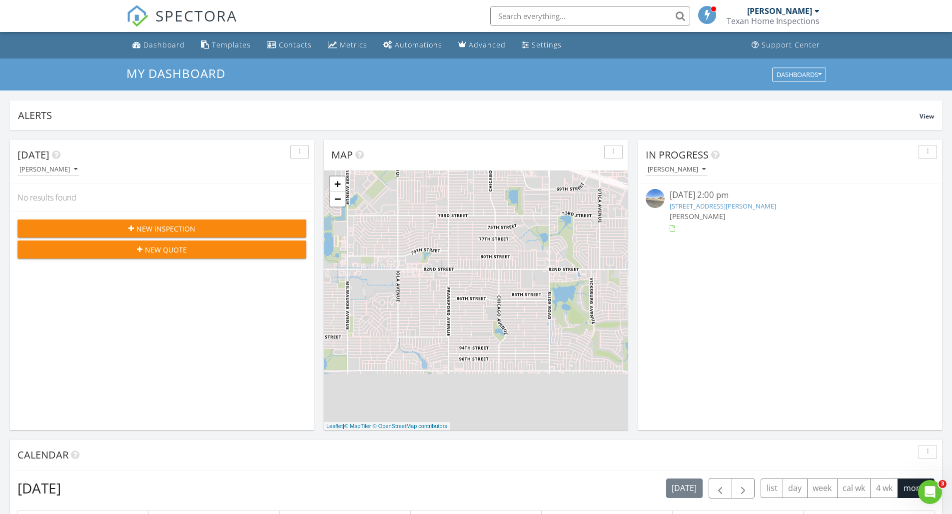 The width and height of the screenshot is (952, 514). What do you see at coordinates (353, 44) in the screenshot?
I see `div: Metrics` at bounding box center [353, 44].